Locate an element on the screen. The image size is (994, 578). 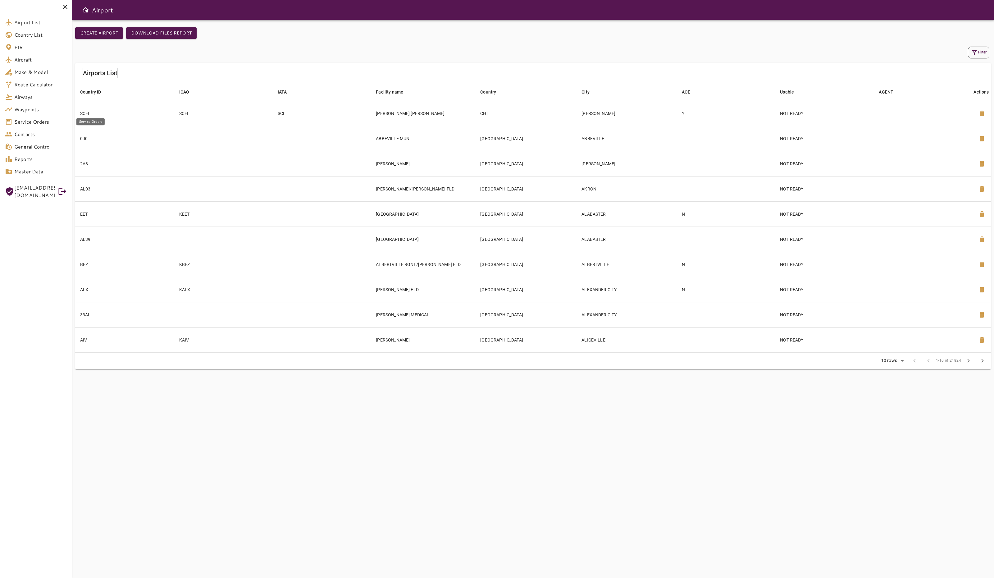
td: KEET is located at coordinates (223, 214).